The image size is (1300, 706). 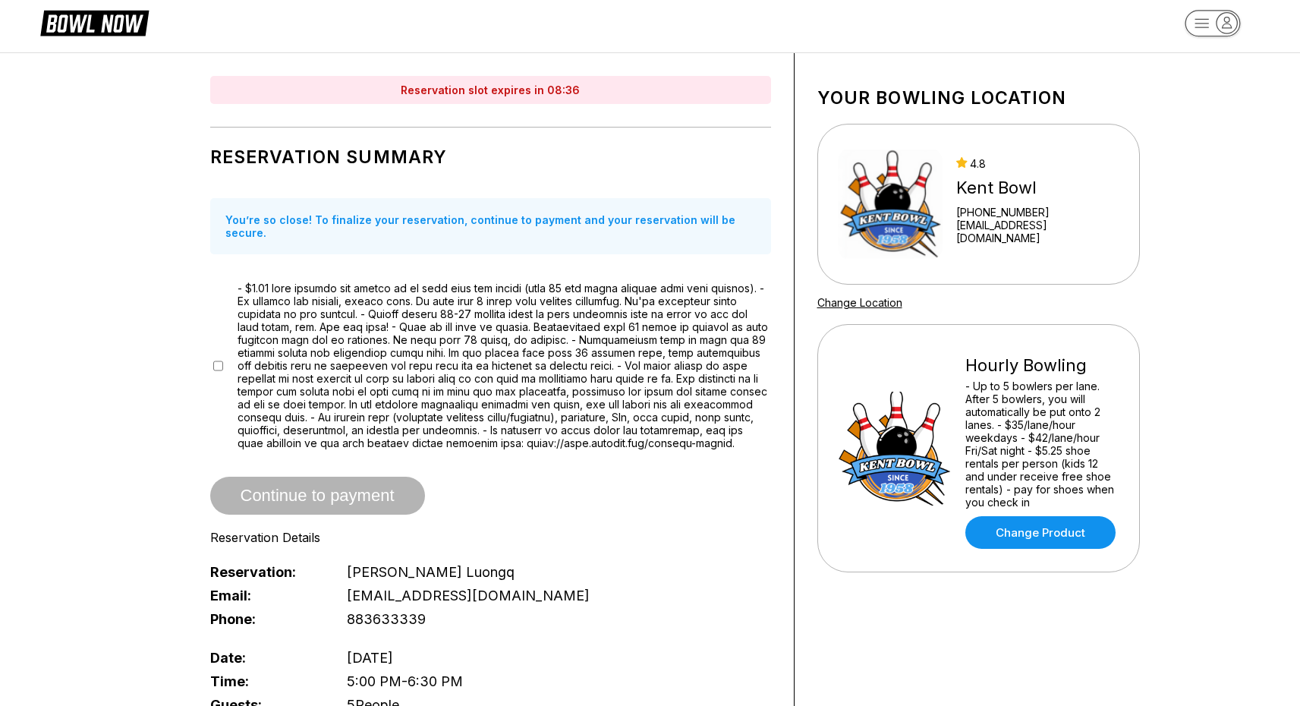 What do you see at coordinates (860, 302) in the screenshot?
I see `a: Change Location` at bounding box center [860, 302].